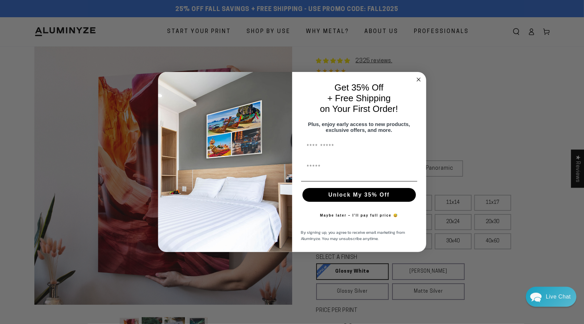 The height and width of the screenshot is (324, 584). What do you see at coordinates (225, 162) in the screenshot?
I see `img: 728e4f65-7e6c-44e2-b7d1-0292a396982f.jpeg` at bounding box center [225, 162].